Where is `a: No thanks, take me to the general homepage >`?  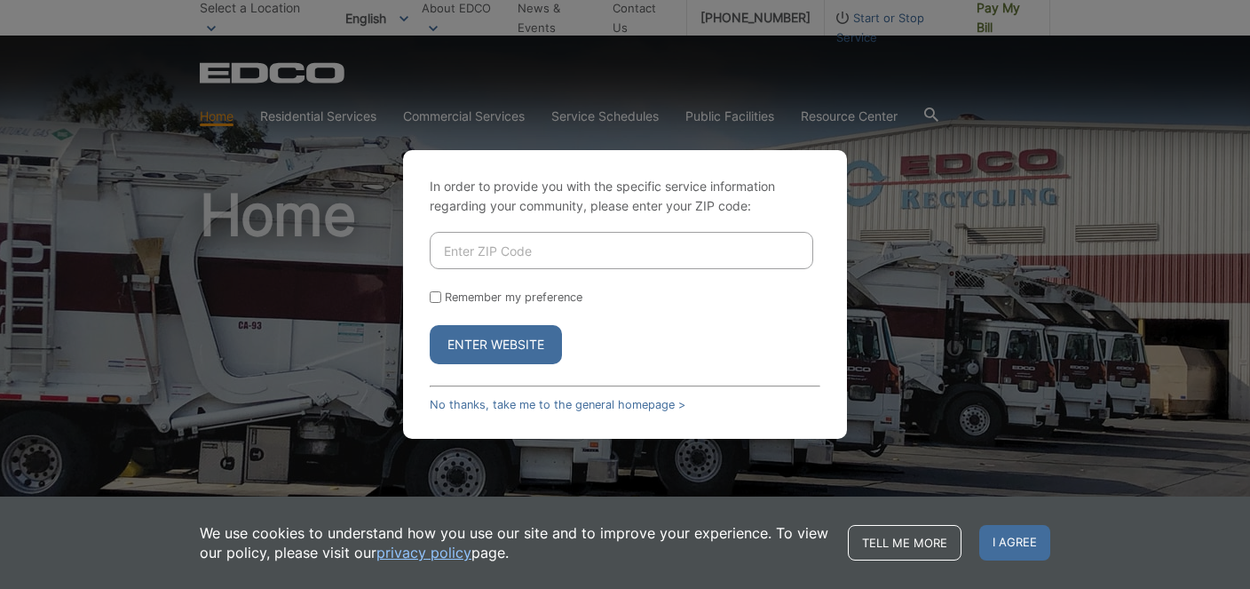 a: No thanks, take me to the general homepage > is located at coordinates (558, 404).